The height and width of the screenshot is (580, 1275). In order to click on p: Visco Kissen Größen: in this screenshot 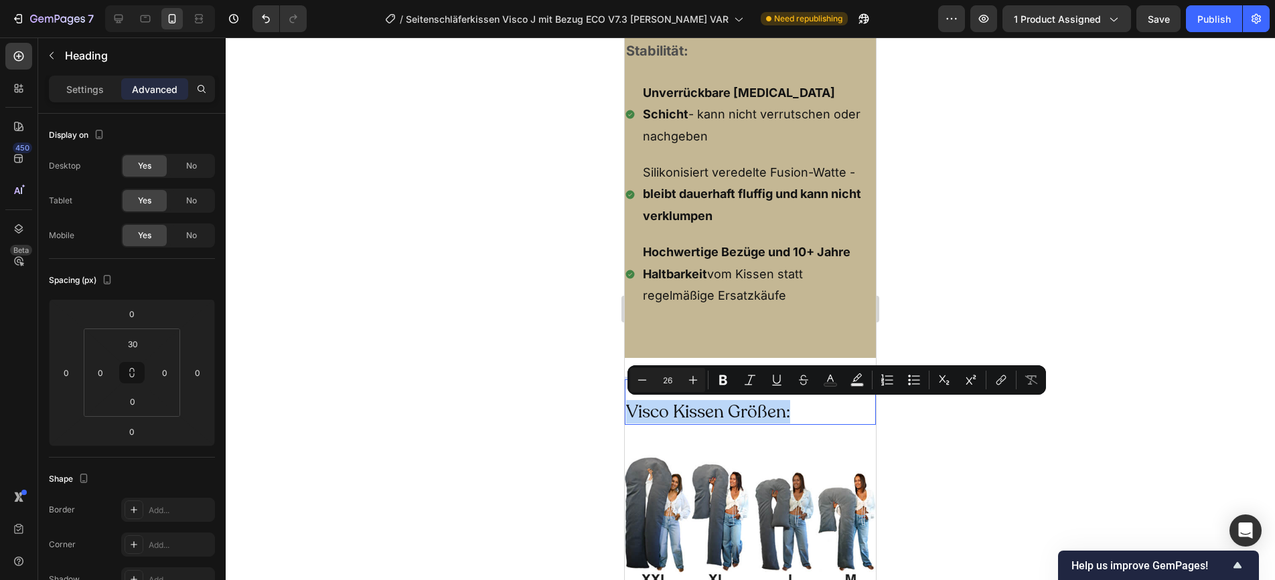, I will do `click(125, 375)`.